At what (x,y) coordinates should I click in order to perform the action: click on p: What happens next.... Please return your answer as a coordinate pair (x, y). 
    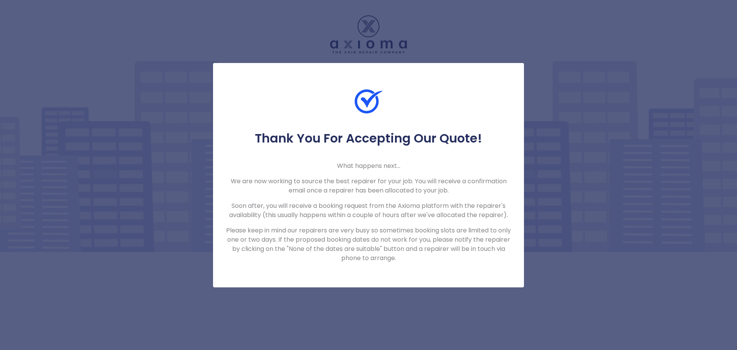
    Looking at the image, I should click on (368, 166).